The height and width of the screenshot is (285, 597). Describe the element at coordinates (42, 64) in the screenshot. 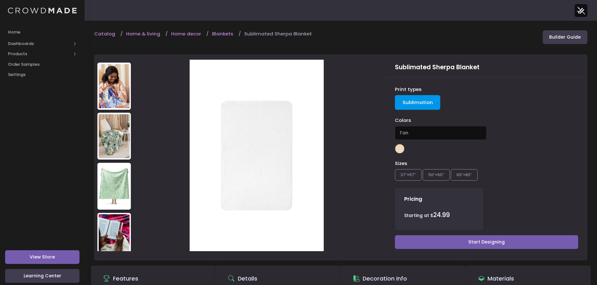

I see `span: Order Samples` at that location.